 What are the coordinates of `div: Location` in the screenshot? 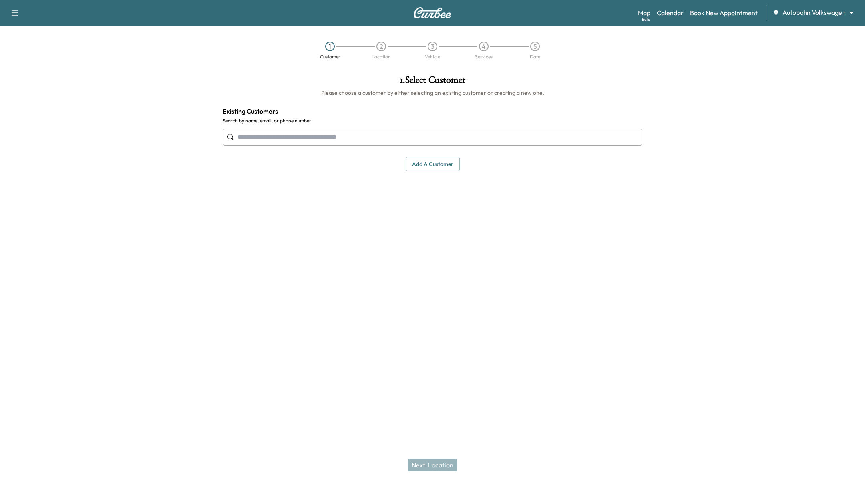 It's located at (381, 57).